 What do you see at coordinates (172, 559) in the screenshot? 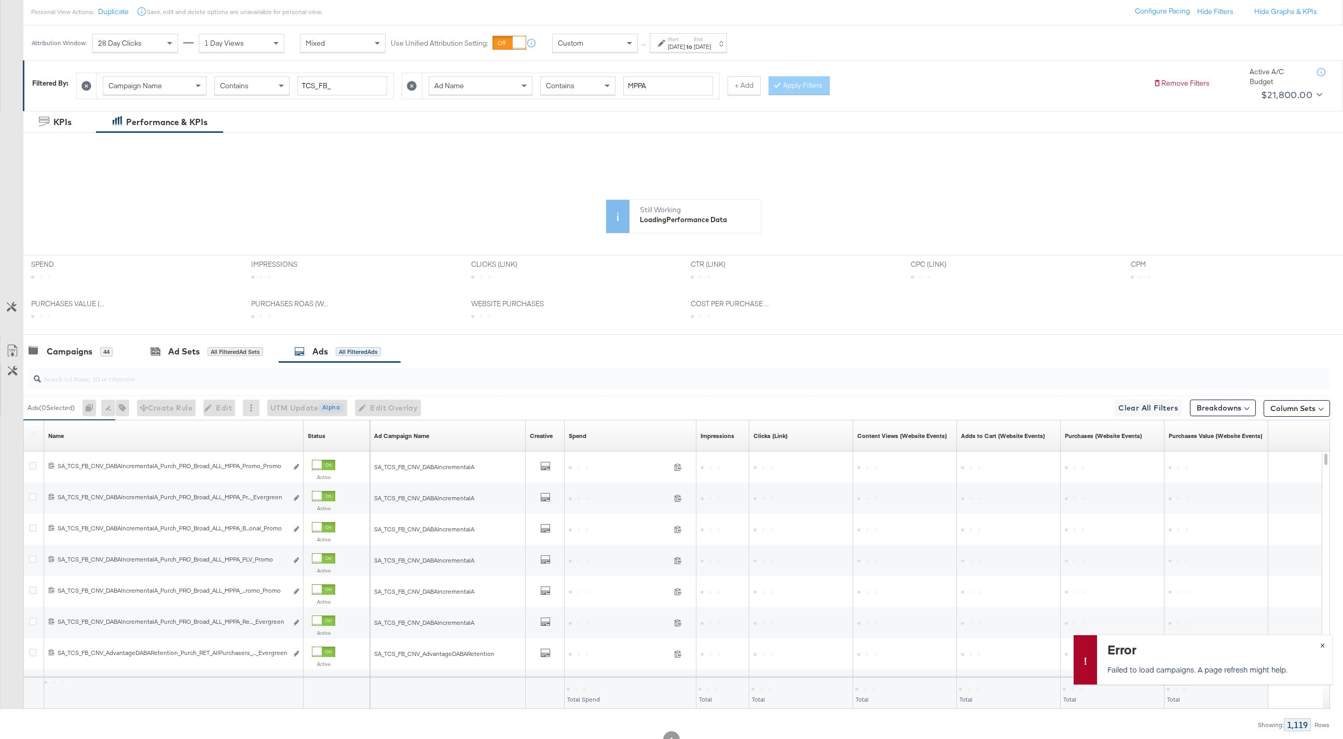
I see `div: SA_TCS_FB_CNV_DABAIncrementalA_Purch_PRO_Broad_ALL_MPPA_PLV_Promo` at bounding box center [172, 559].